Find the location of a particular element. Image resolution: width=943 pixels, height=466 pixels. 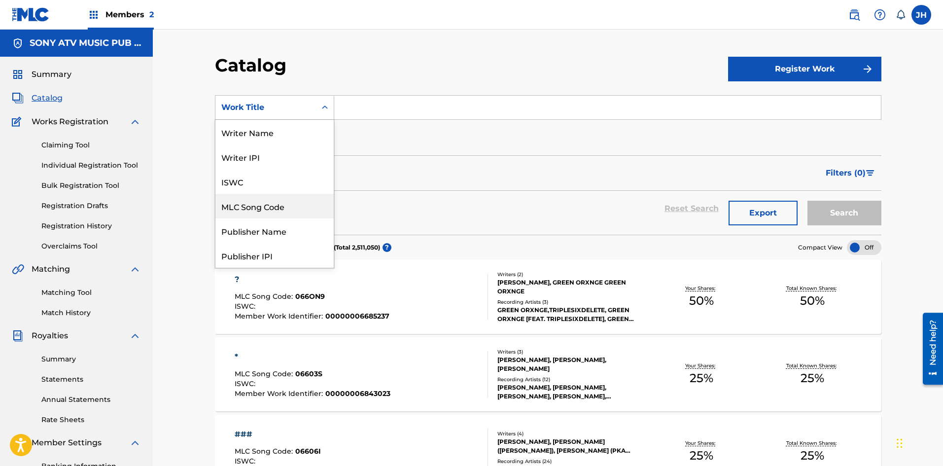

img: Accounts is located at coordinates (18, 43).